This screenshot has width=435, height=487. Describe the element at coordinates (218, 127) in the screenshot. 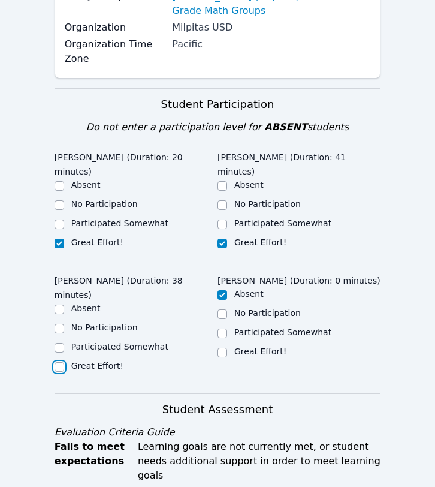

I see `div: Do not enter a participation level for students` at that location.